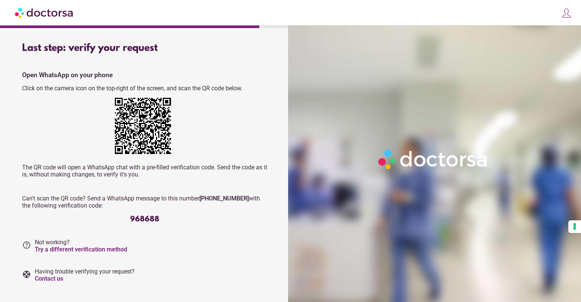  I want to click on strong: Open WhatsApp on your phone, so click(67, 75).